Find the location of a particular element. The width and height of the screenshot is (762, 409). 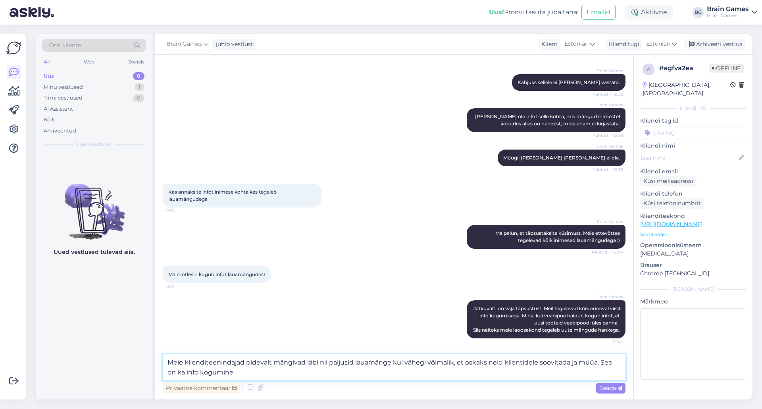

img: Askly Logo is located at coordinates (14, 48).